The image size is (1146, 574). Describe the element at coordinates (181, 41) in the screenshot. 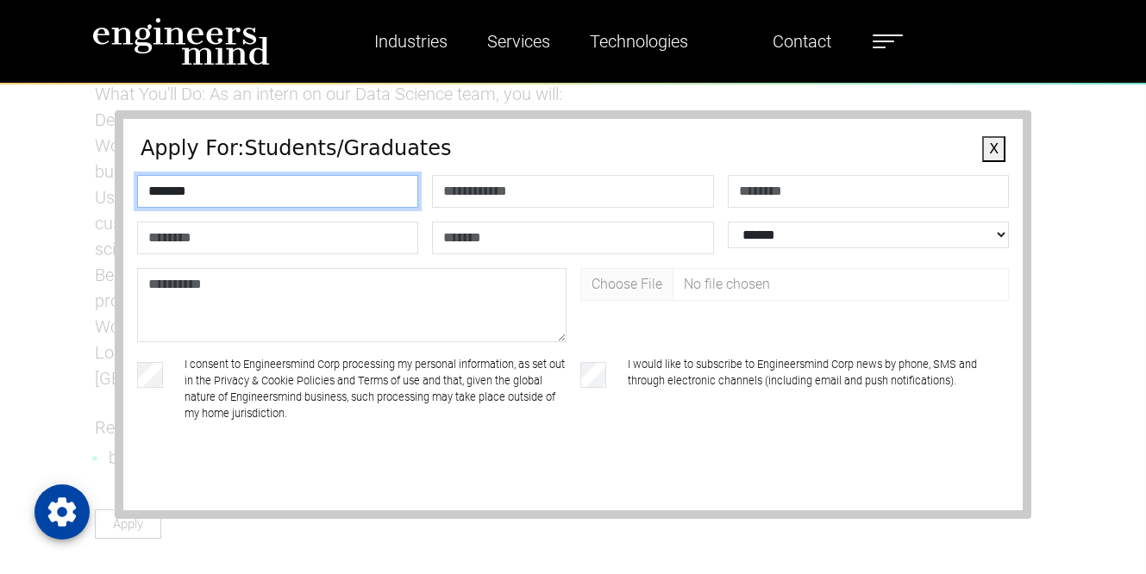

I see `img: logo` at that location.